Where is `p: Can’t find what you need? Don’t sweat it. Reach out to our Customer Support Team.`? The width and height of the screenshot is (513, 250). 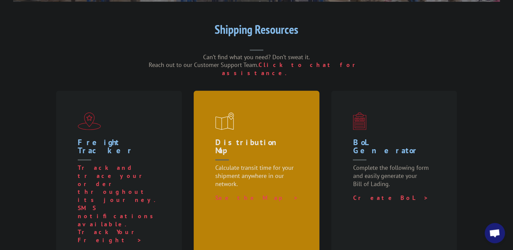 p: Can’t find what you need? Don’t sweat it. Reach out to our Customer Support Team. is located at coordinates (257, 65).